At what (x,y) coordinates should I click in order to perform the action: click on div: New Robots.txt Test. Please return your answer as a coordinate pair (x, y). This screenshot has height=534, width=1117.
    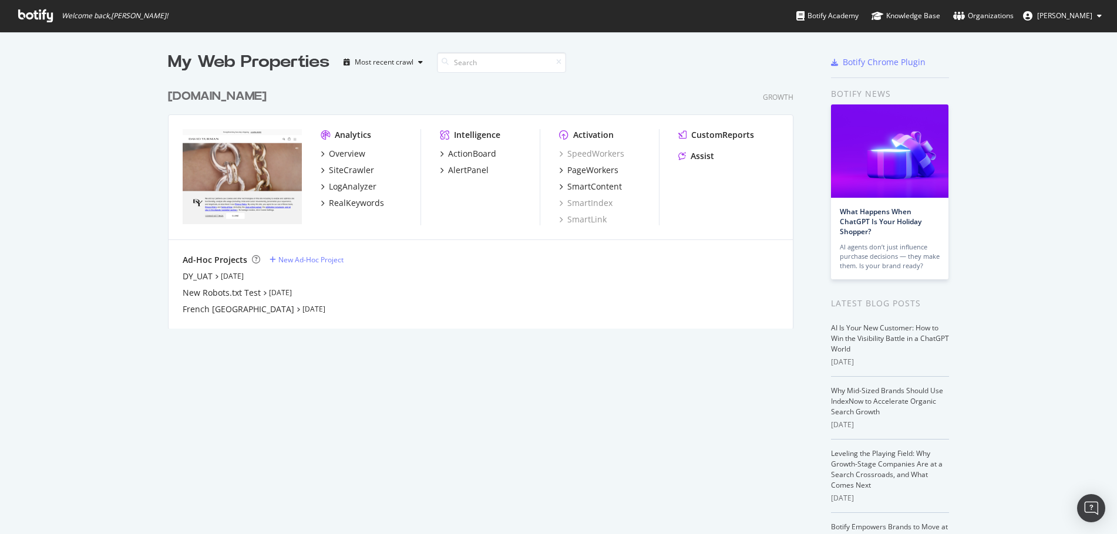
    Looking at the image, I should click on (221, 293).